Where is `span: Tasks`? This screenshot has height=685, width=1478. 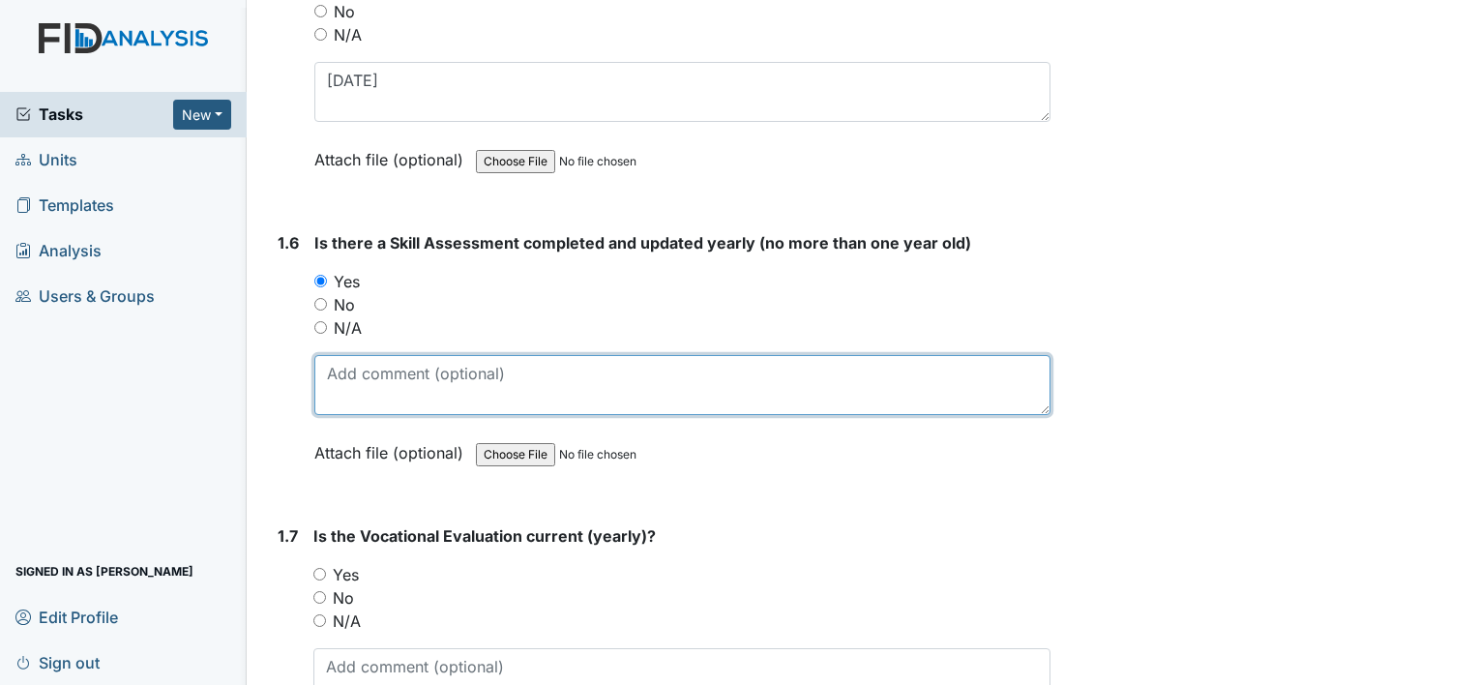 span: Tasks is located at coordinates (94, 114).